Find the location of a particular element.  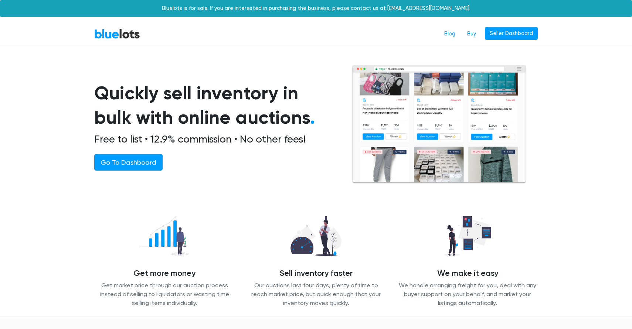

a: Buy is located at coordinates (472, 34).